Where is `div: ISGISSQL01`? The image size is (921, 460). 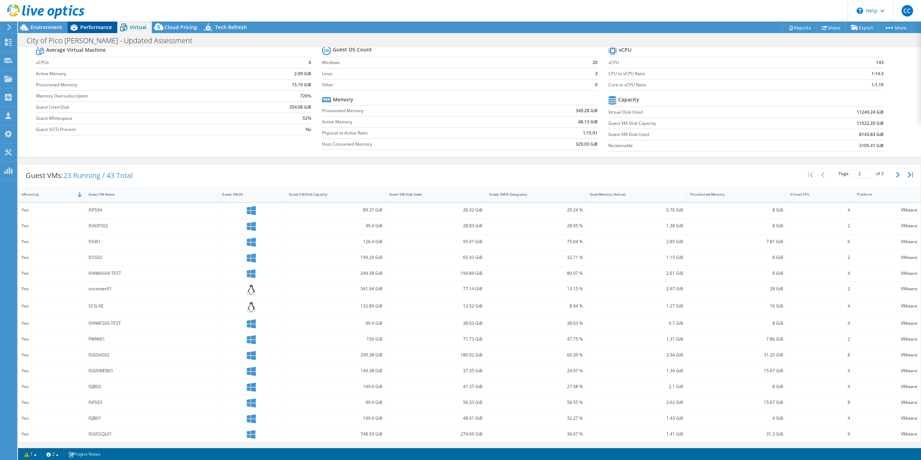
div: ISGISSQL01 is located at coordinates (152, 434).